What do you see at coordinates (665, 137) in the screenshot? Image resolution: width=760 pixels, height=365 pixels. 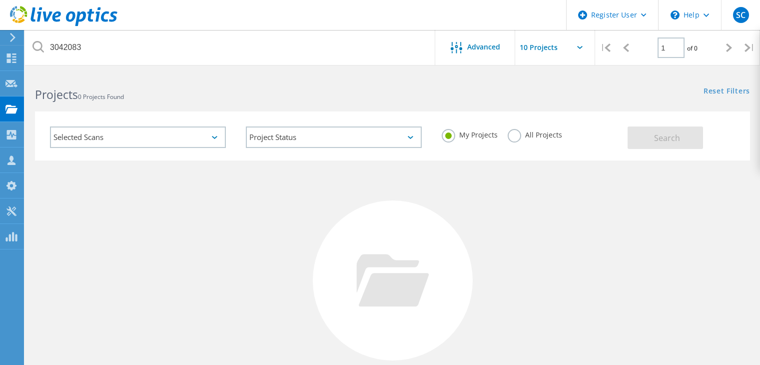 I see `button: Search` at bounding box center [665, 137].